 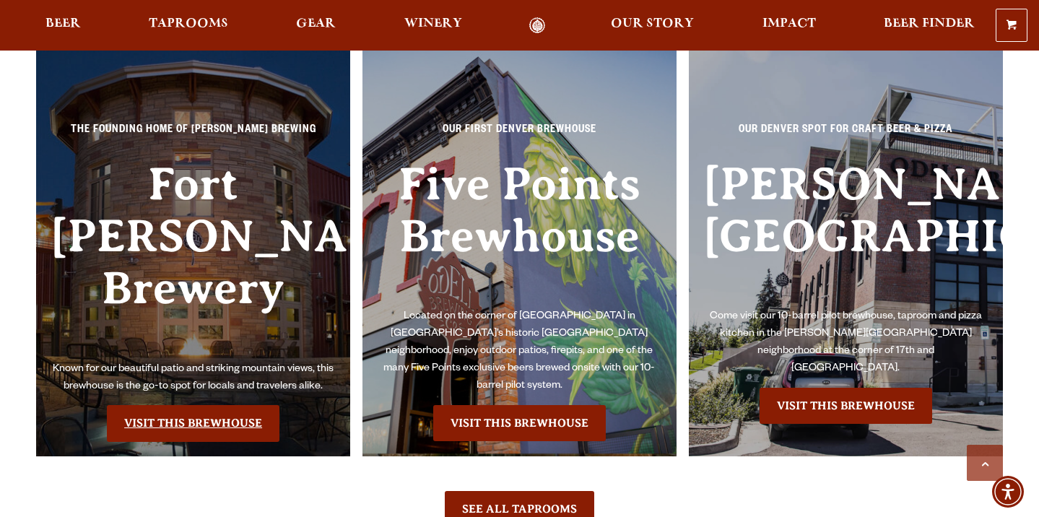 What do you see at coordinates (985, 463) in the screenshot?
I see `a: Scroll to top` at bounding box center [985, 463].